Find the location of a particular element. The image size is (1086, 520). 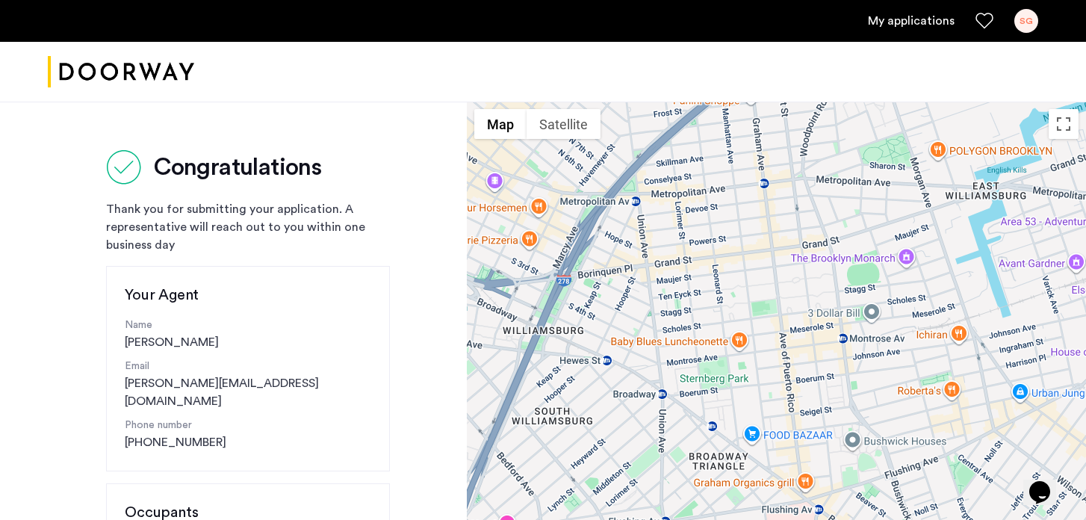

div: Thank you for submitting your application. A representative will reach out to you within one busi... is located at coordinates (248, 227).